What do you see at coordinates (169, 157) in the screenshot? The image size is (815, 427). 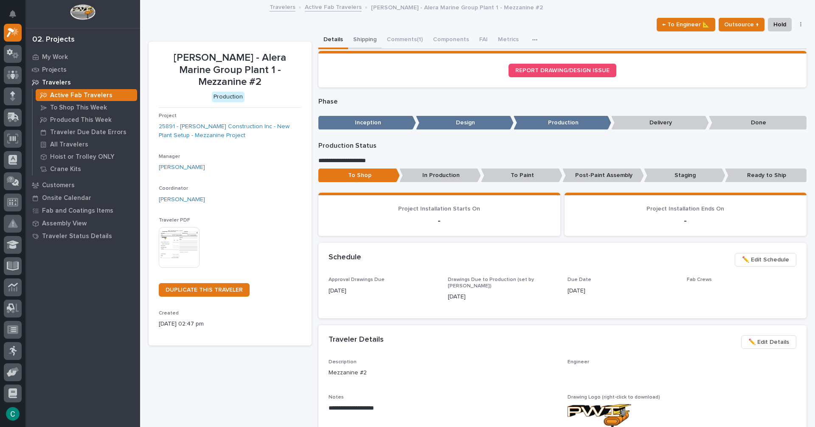 I see `span: Manager` at bounding box center [169, 157].